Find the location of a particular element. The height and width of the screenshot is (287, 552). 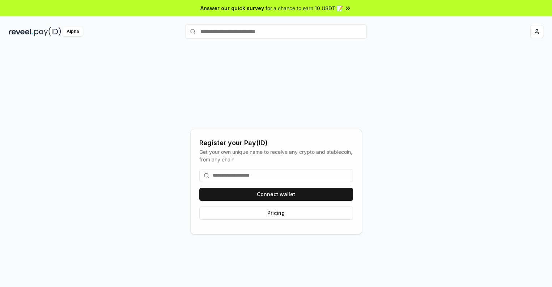

div: Alpha is located at coordinates (73, 31).